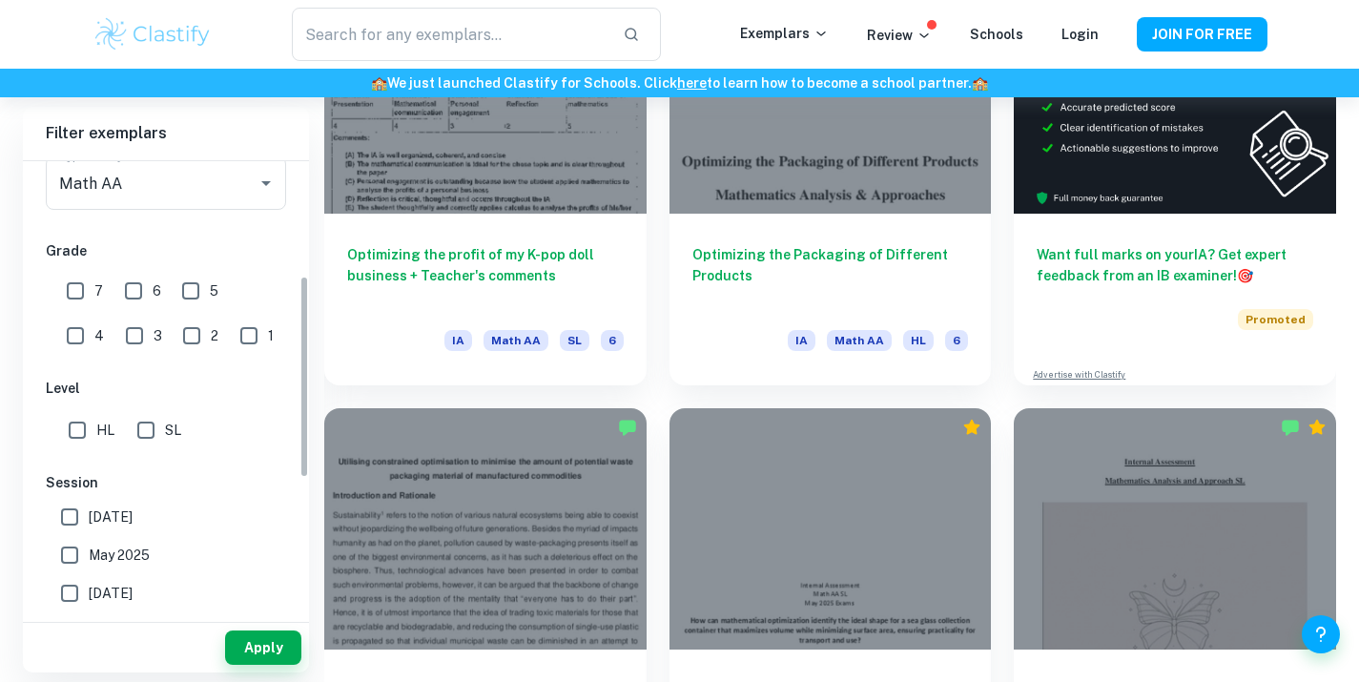 The width and height of the screenshot is (1359, 682). What do you see at coordinates (157, 336) in the screenshot?
I see `span: 3` at bounding box center [157, 336].